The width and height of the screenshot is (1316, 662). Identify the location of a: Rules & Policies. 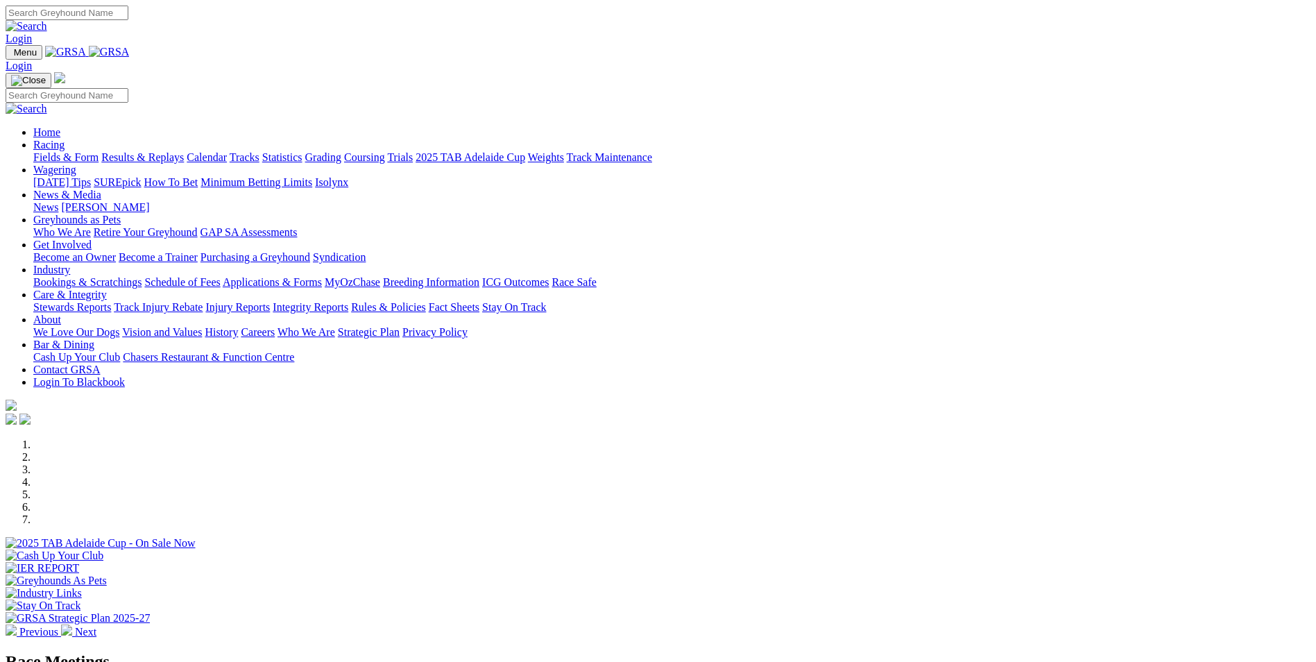
(389, 307).